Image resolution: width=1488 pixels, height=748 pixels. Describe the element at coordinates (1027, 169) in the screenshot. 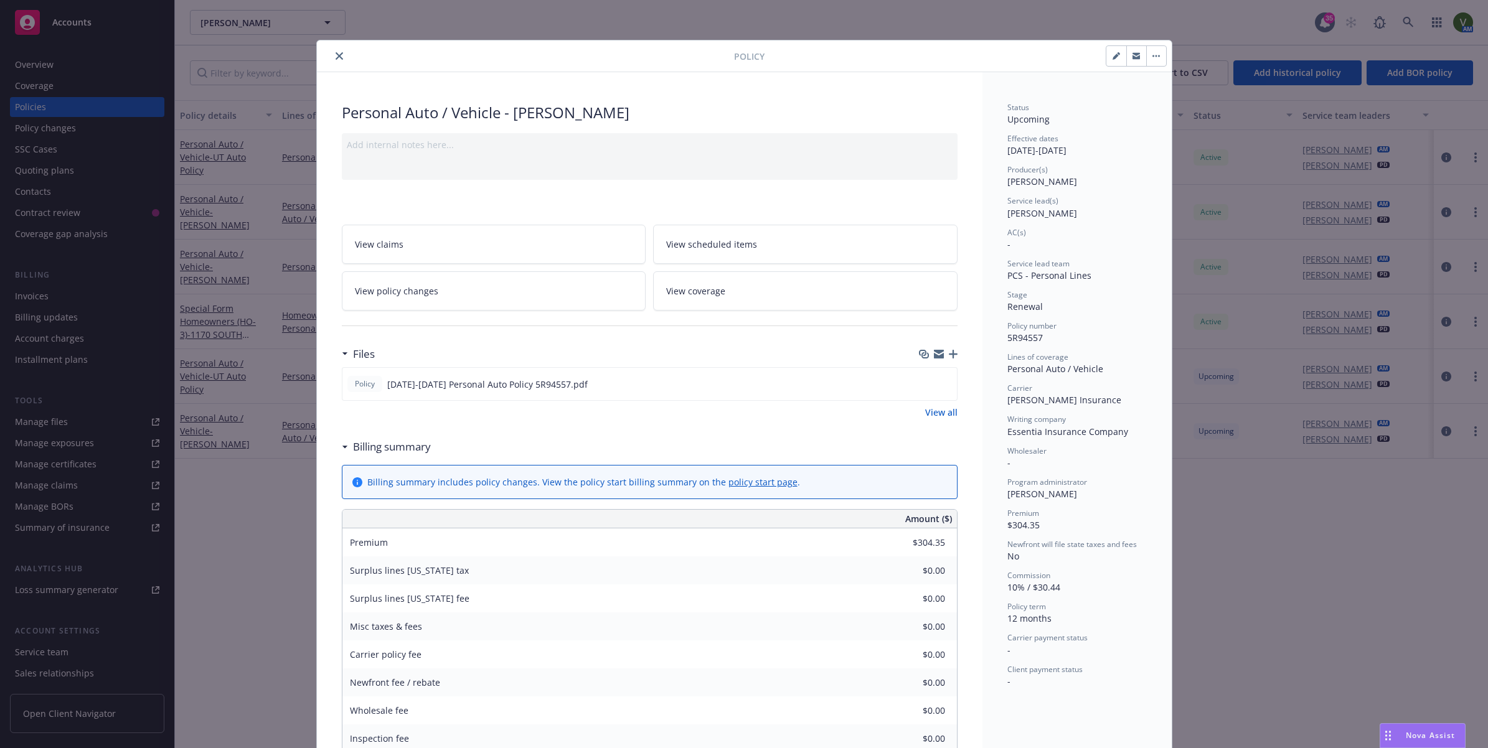

I see `span: Producer(s)` at that location.